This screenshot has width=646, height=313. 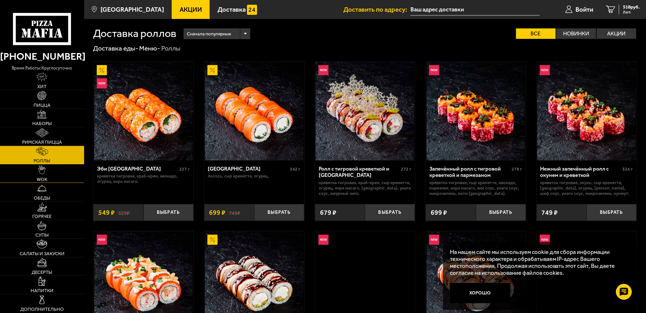 What do you see at coordinates (115, 48) in the screenshot?
I see `a: Доставка еды-` at bounding box center [115, 48].